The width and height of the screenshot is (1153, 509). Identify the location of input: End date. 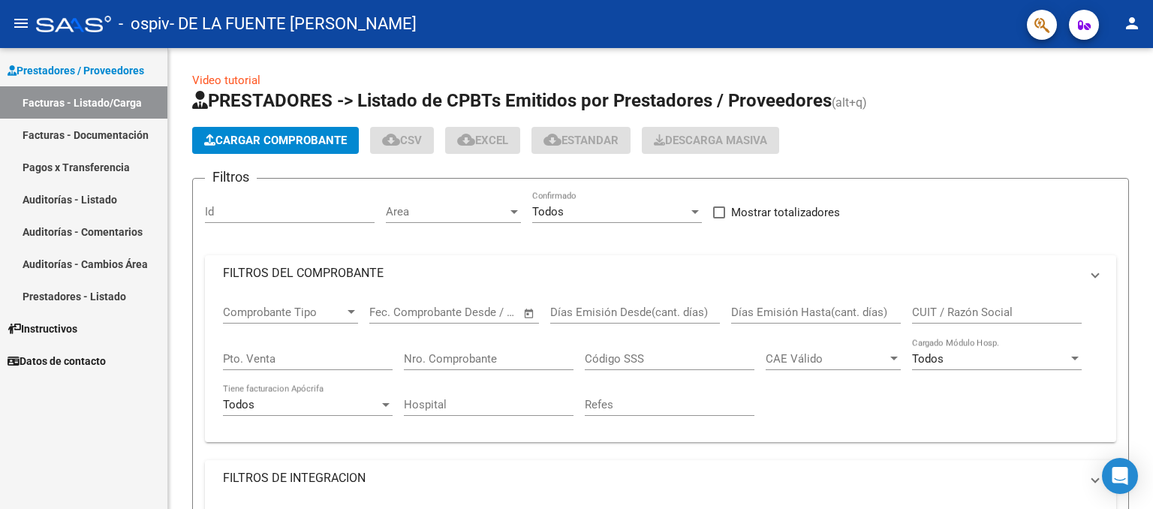
(467, 312).